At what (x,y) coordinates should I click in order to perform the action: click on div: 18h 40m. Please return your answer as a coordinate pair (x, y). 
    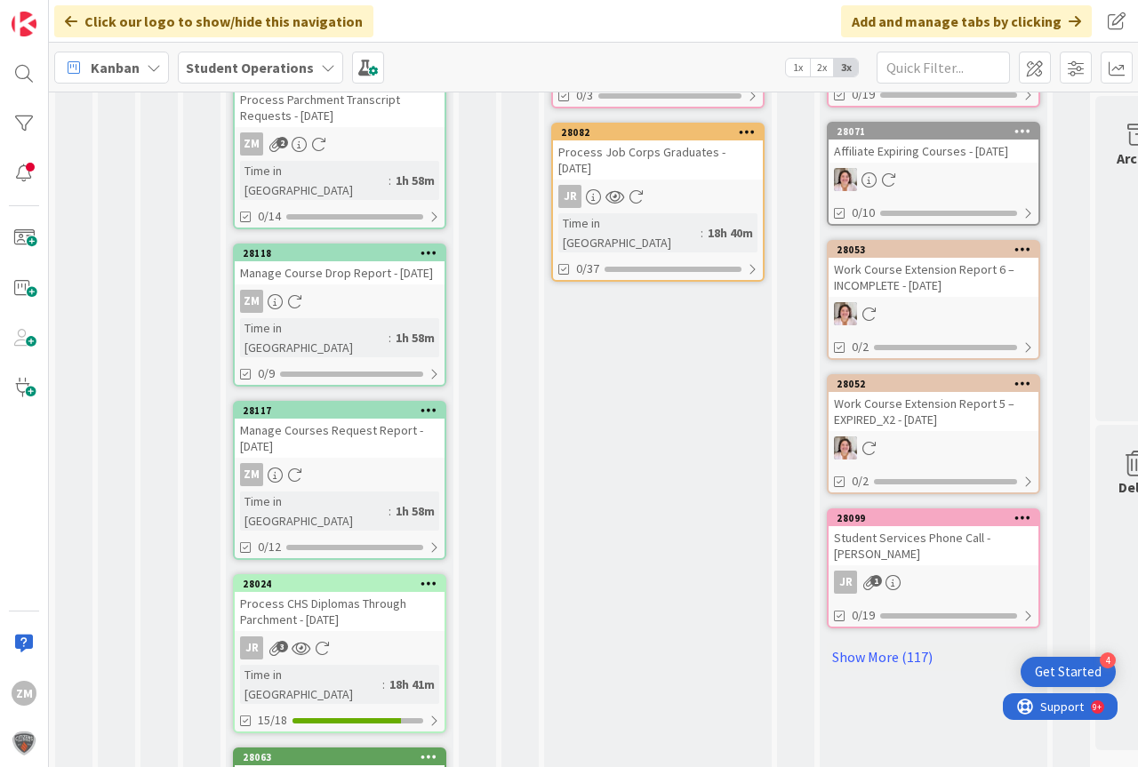
    Looking at the image, I should click on (730, 233).